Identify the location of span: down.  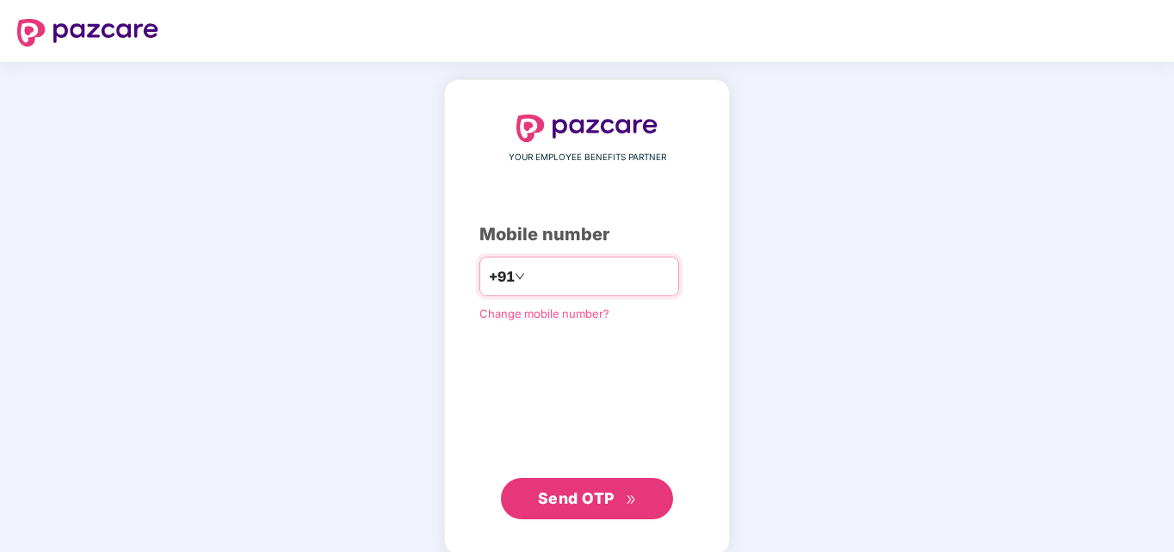
(520, 276).